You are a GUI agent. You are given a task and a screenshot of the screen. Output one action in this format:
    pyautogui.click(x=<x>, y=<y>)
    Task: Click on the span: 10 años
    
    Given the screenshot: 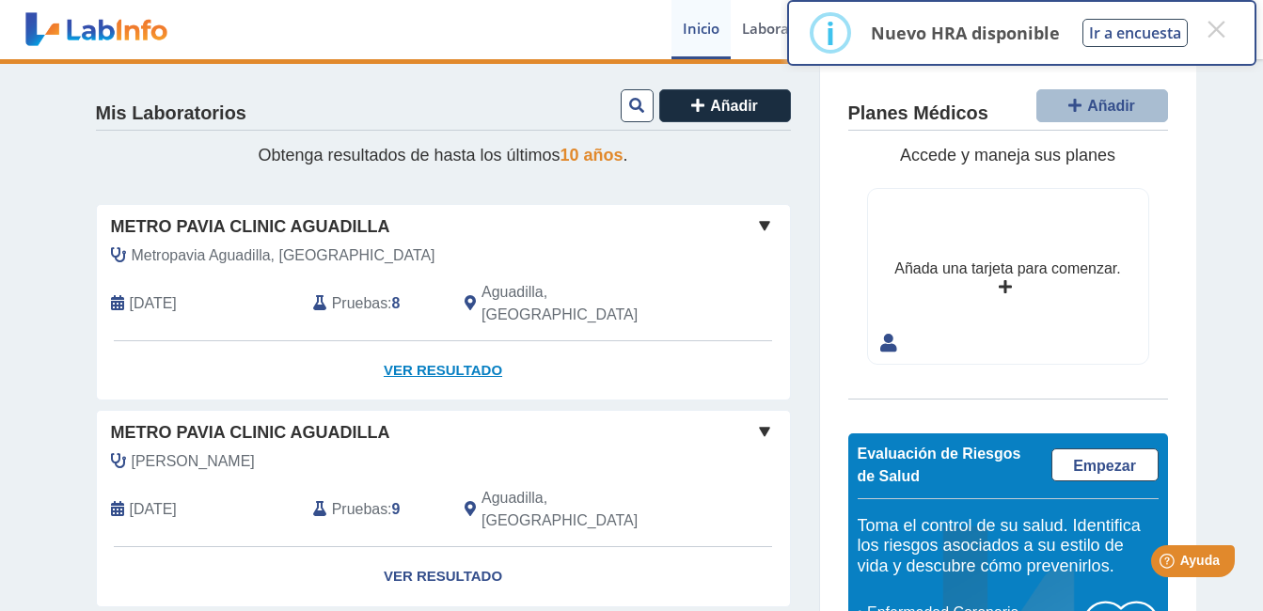 What is the action you would take?
    pyautogui.click(x=591, y=155)
    